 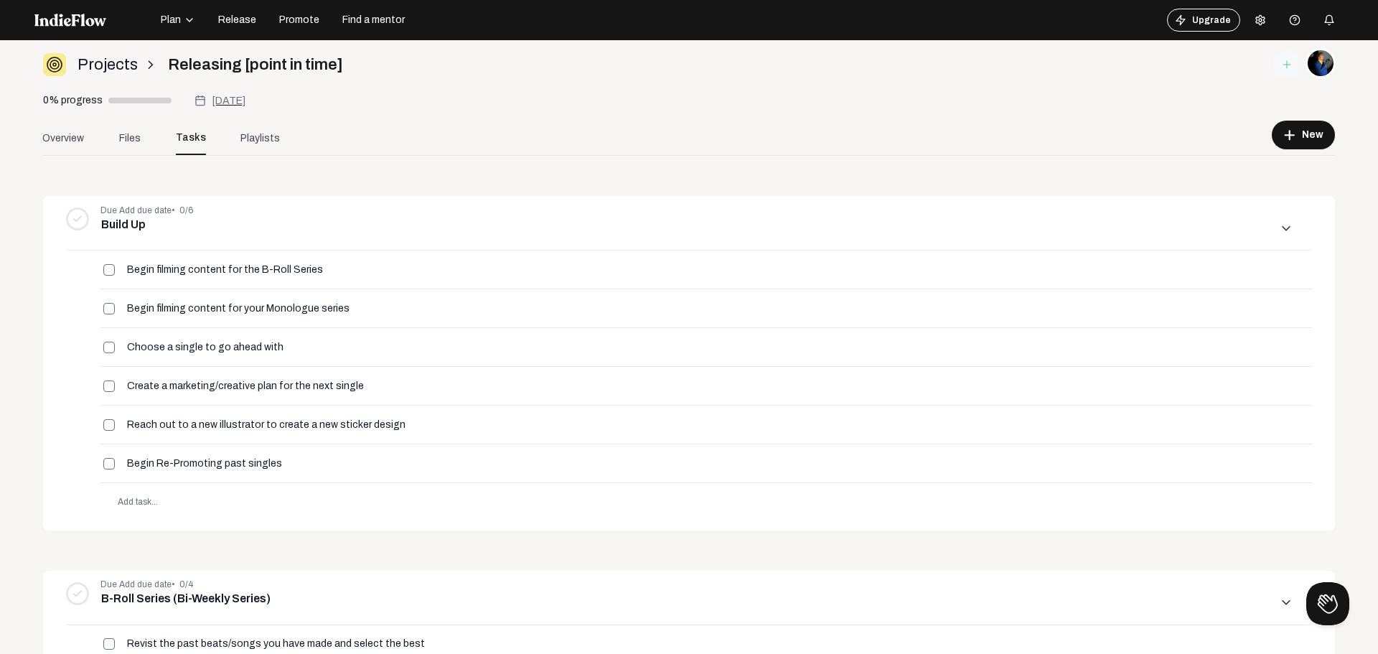 What do you see at coordinates (178, 20) in the screenshot?
I see `button: Plan` at bounding box center [178, 20].